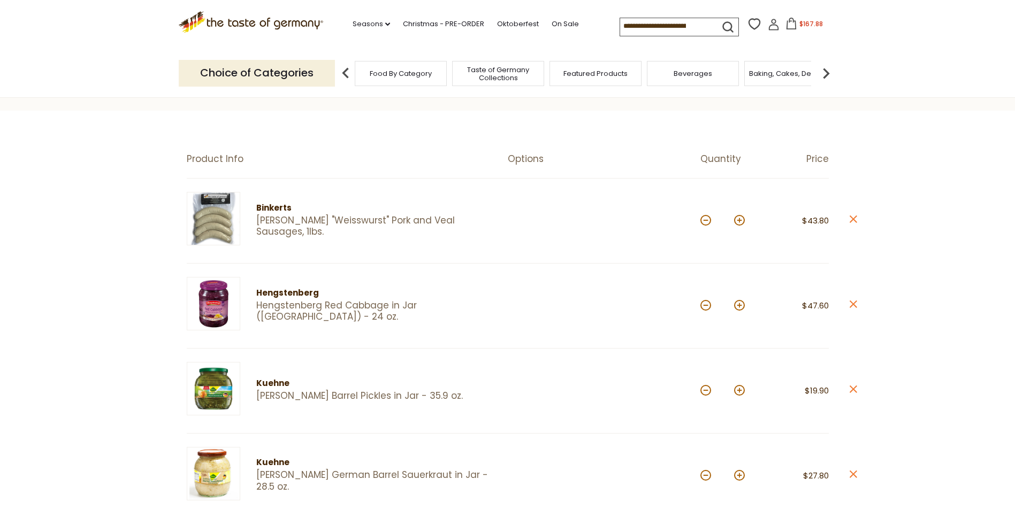  What do you see at coordinates (498, 74) in the screenshot?
I see `span: Taste of Germany Collections` at bounding box center [498, 74].